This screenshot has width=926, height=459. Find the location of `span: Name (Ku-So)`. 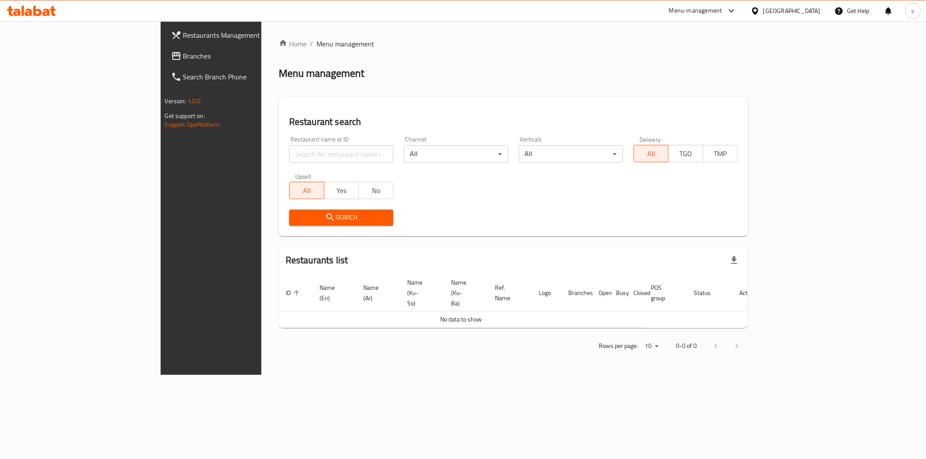

span: Name (Ku-So) is located at coordinates (420, 293).